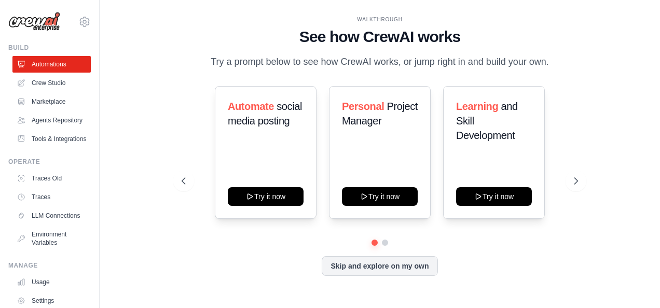 Image resolution: width=660 pixels, height=308 pixels. Describe the element at coordinates (51, 120) in the screenshot. I see `a: Agents Repository` at that location.